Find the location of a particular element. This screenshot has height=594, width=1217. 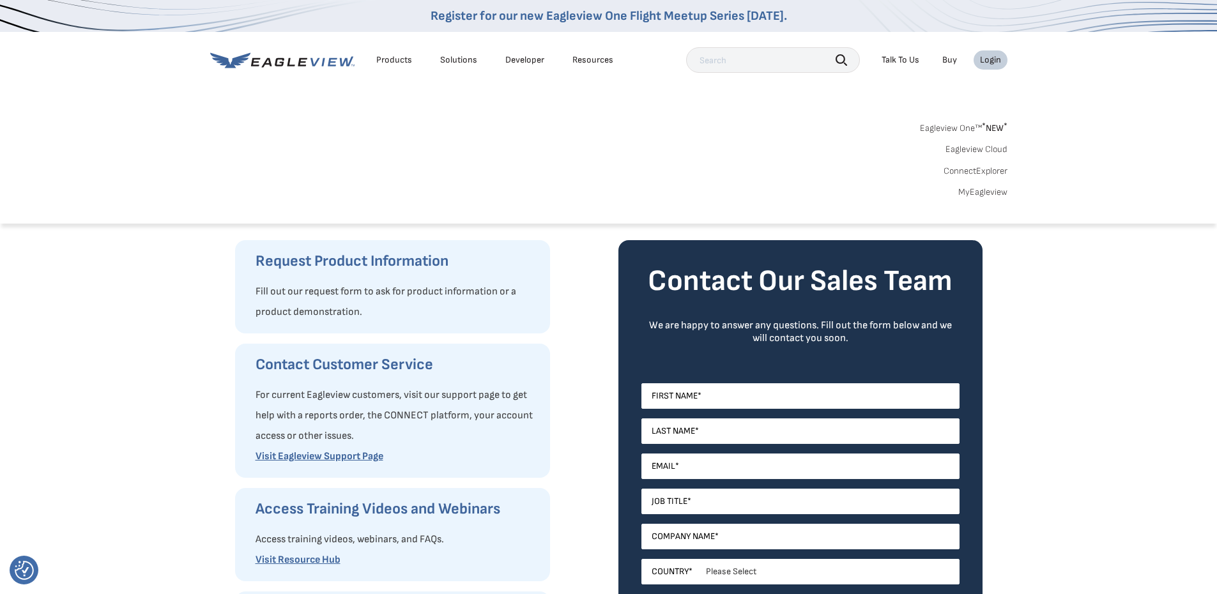

h3: Contact Customer Service is located at coordinates (396, 365).